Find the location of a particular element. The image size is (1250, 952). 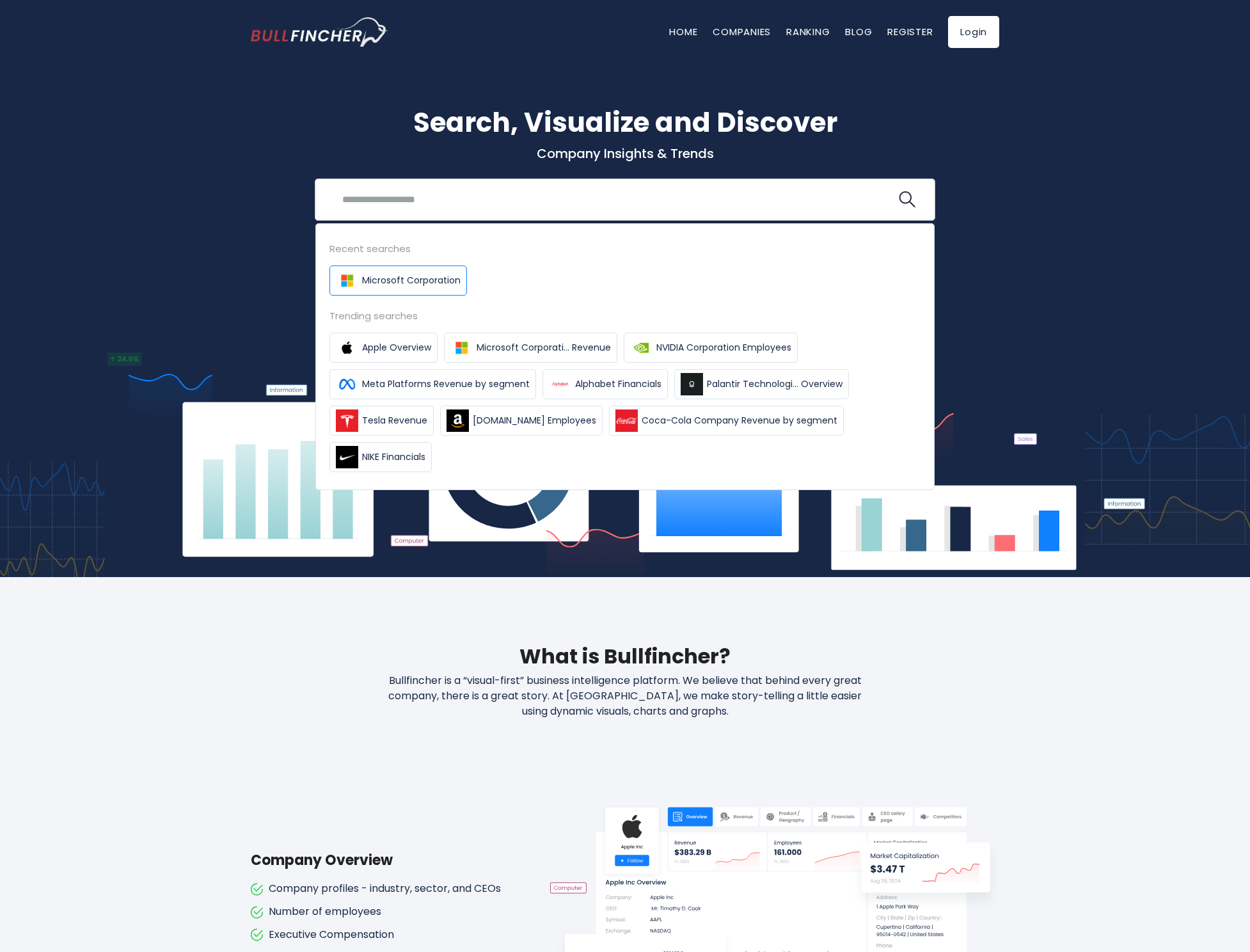

a: NVIDIA Corporation Employees is located at coordinates (710, 348).